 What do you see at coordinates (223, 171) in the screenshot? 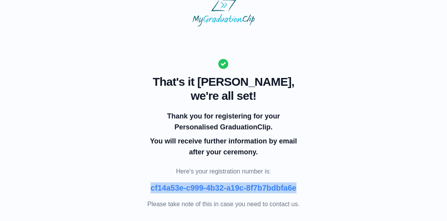
I see `p: Here's your registration number is:` at bounding box center [223, 171].